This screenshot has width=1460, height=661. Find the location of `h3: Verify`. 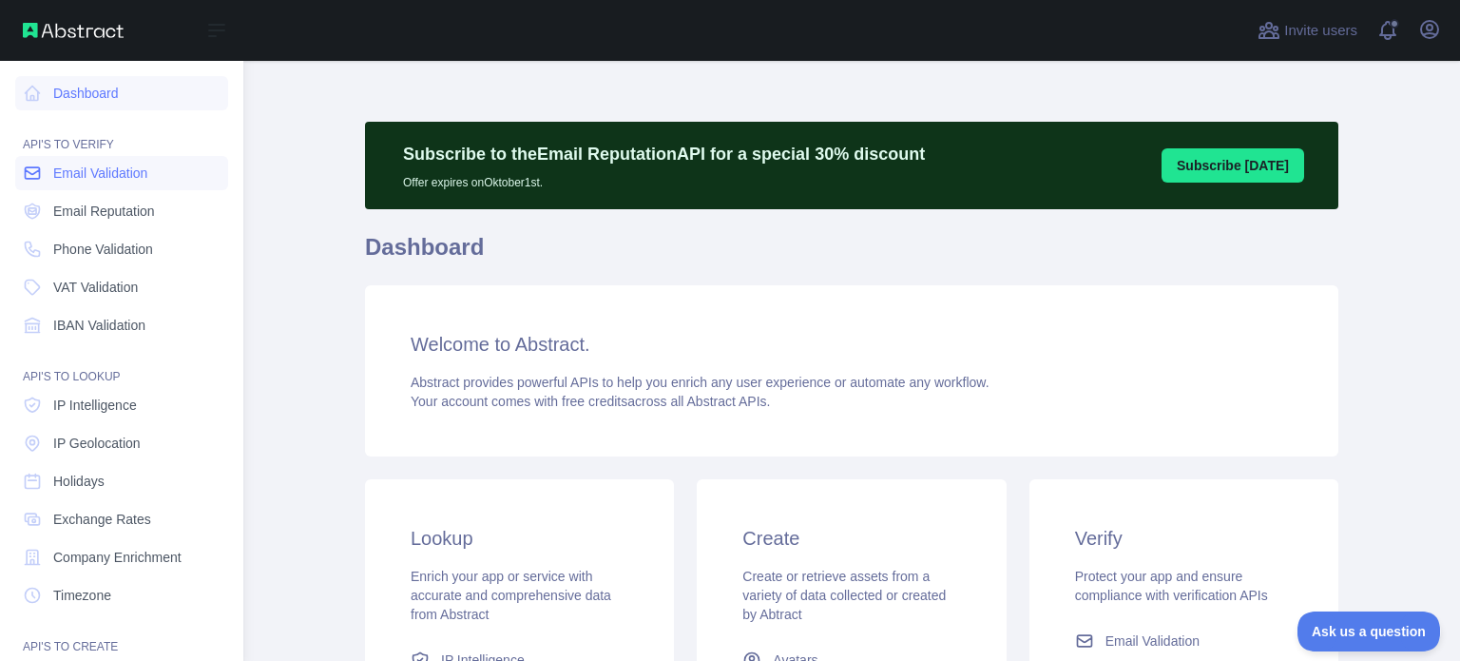

h3: Verify is located at coordinates (1184, 538).